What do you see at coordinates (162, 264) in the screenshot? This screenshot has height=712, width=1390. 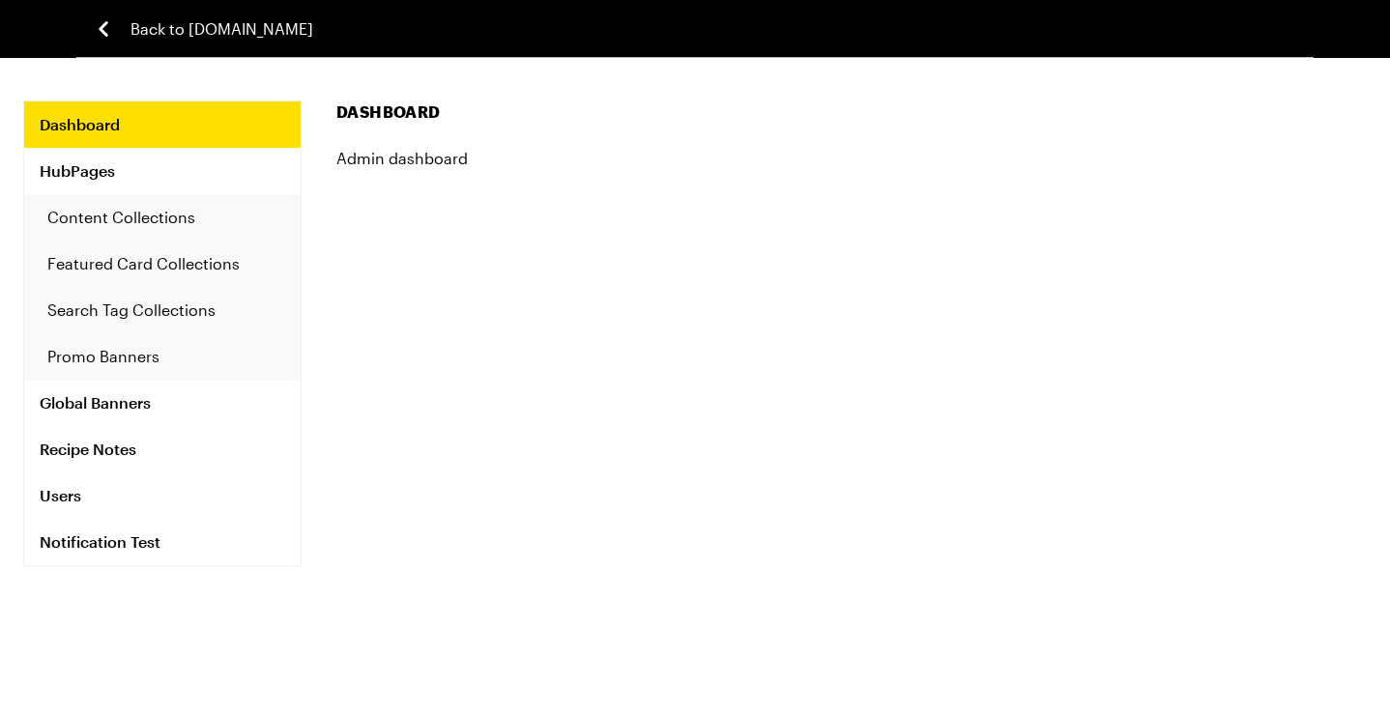 I see `a: Featured Card Collections` at bounding box center [162, 264].